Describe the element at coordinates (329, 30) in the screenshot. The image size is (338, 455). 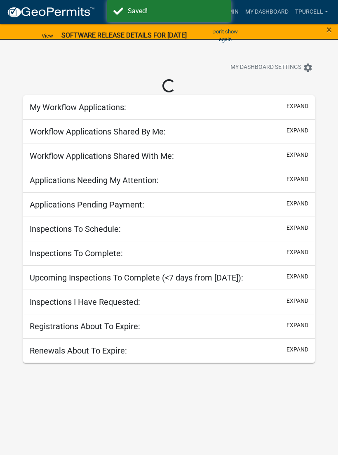
I see `button: Close` at that location.